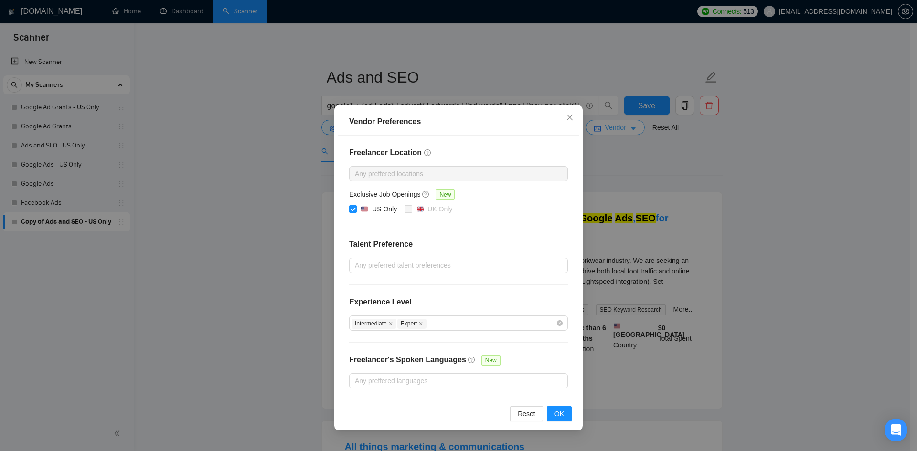 This screenshot has width=917, height=451. I want to click on span: Intermediate, so click(374, 324).